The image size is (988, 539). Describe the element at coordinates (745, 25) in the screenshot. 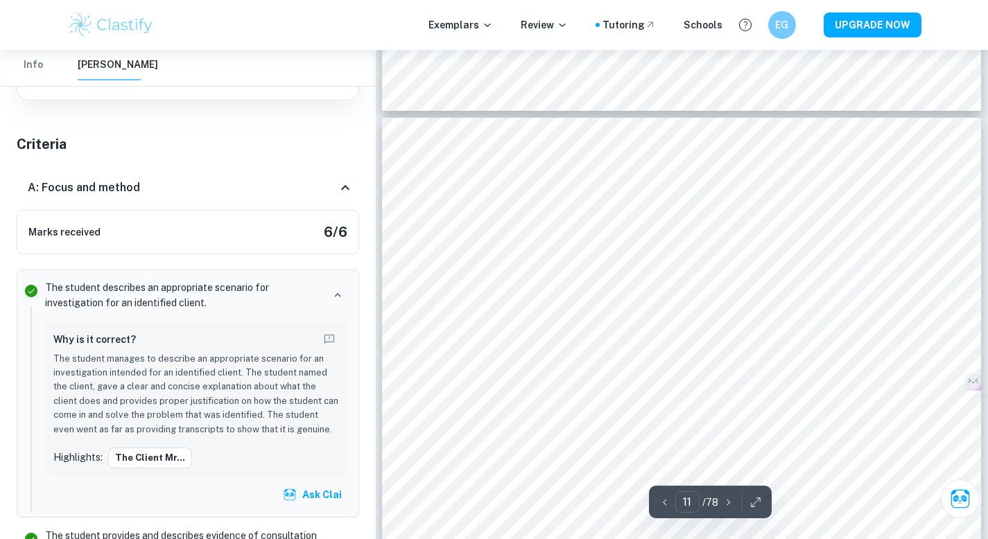

I see `button: Help and Feedback` at that location.